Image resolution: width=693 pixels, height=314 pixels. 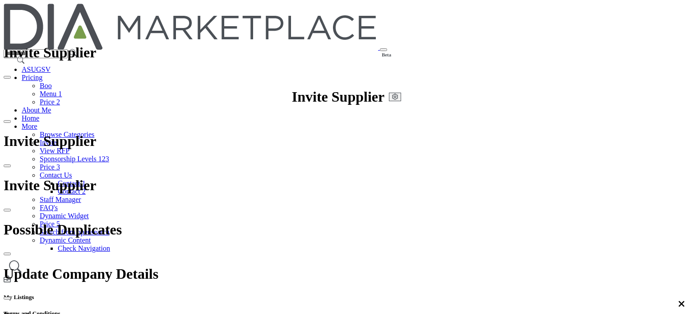 What do you see at coordinates (49, 207) in the screenshot?
I see `a: FAQ's` at bounding box center [49, 207].